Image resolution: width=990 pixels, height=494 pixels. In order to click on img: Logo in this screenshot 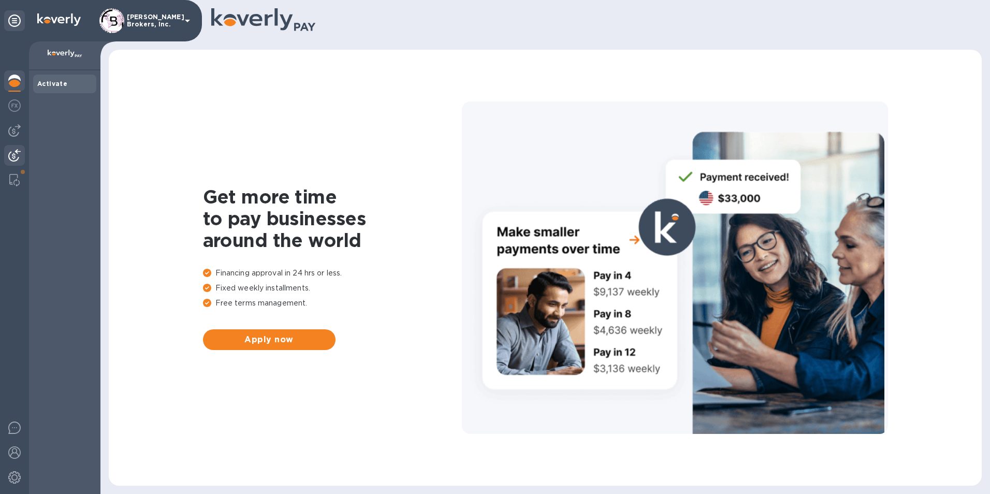, I will do `click(59, 20)`.